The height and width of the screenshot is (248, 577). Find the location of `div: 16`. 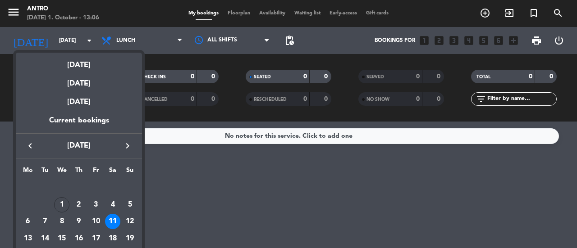

div: 16 is located at coordinates (79, 239).